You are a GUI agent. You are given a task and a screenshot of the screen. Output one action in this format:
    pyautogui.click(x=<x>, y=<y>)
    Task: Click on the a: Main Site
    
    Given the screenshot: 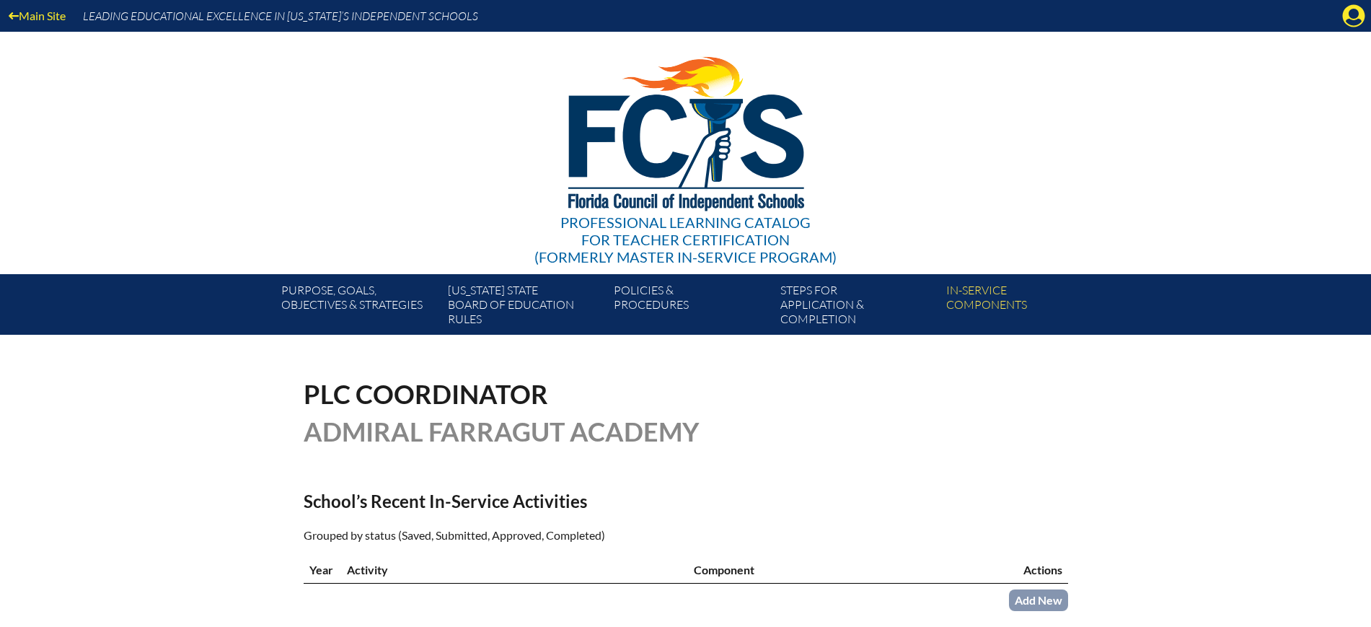 What is the action you would take?
    pyautogui.click(x=37, y=15)
    